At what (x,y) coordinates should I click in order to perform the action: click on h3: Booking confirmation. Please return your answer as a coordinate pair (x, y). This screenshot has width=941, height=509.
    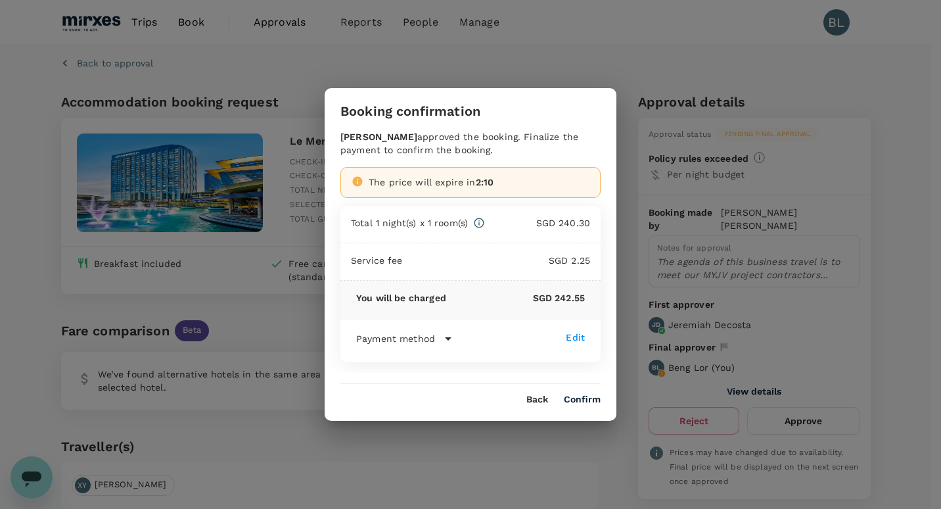
    Looking at the image, I should click on (410, 111).